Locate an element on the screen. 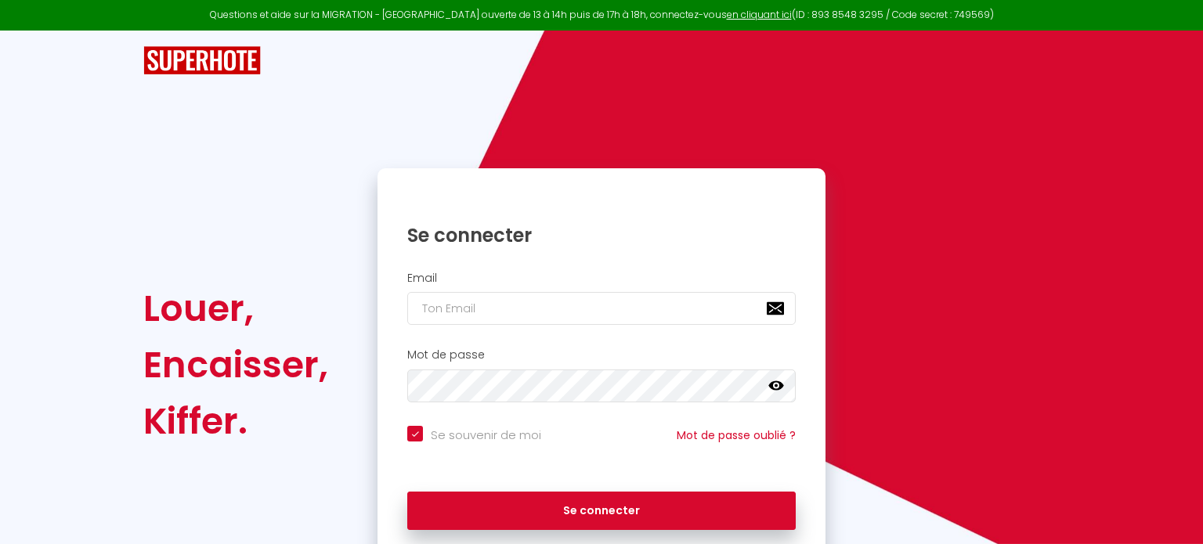  div: Kiffer. is located at coordinates (236, 421).